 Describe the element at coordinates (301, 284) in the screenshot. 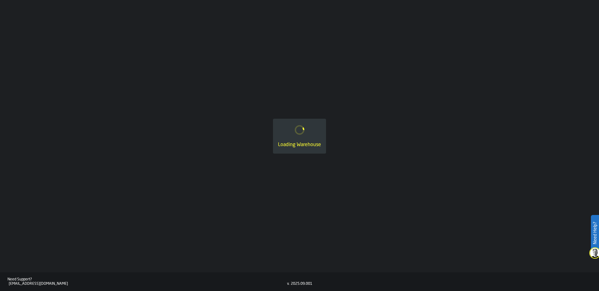

I see `div: 2025.09.001` at that location.